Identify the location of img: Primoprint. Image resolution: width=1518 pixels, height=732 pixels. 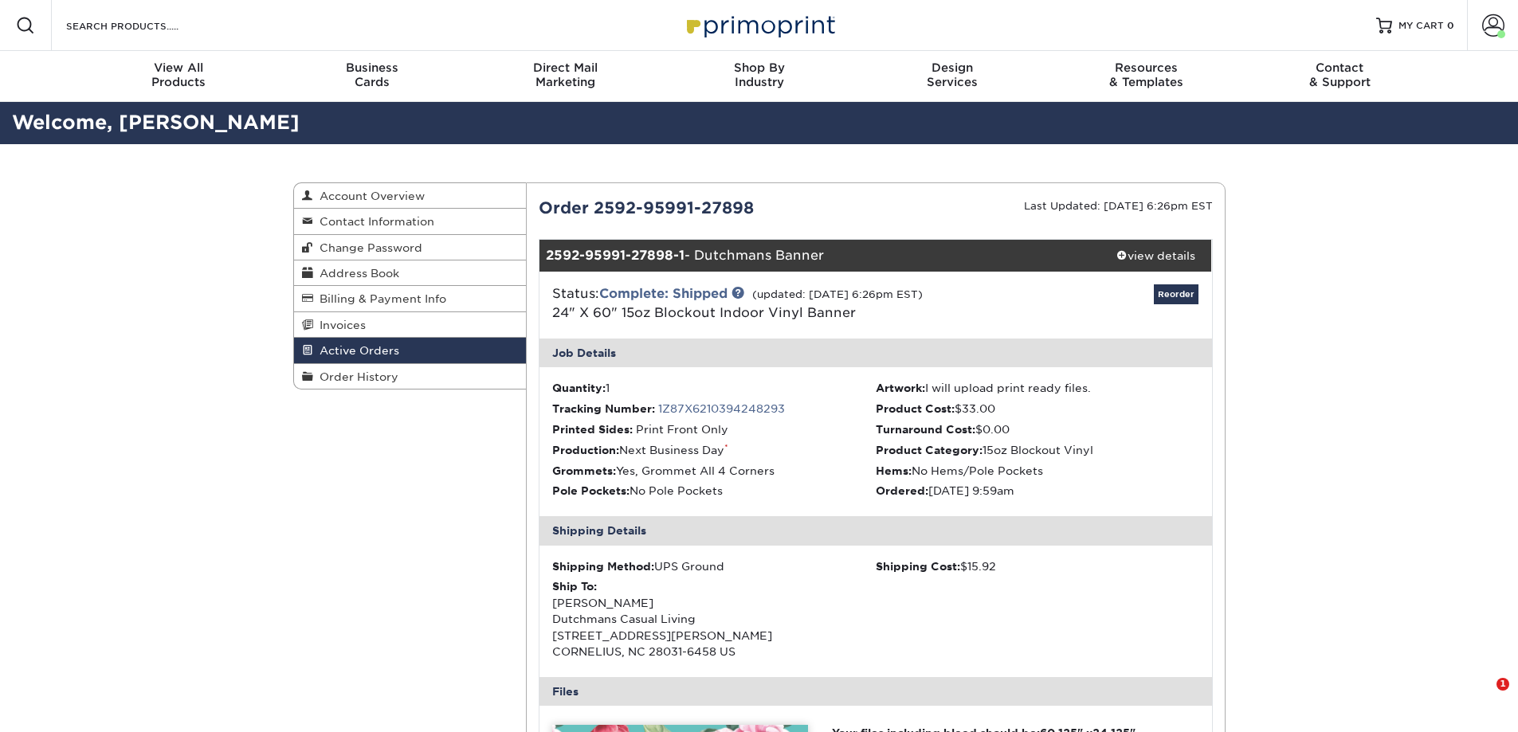
(759, 25).